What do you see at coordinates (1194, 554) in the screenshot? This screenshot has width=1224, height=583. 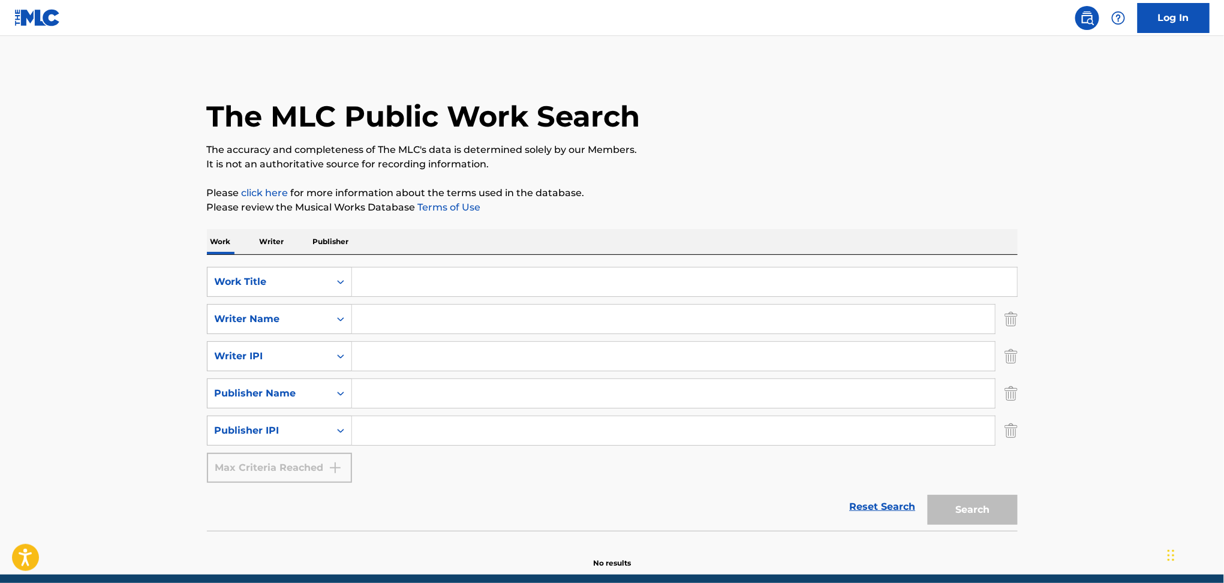 I see `div: Chat Widget` at bounding box center [1194, 554].